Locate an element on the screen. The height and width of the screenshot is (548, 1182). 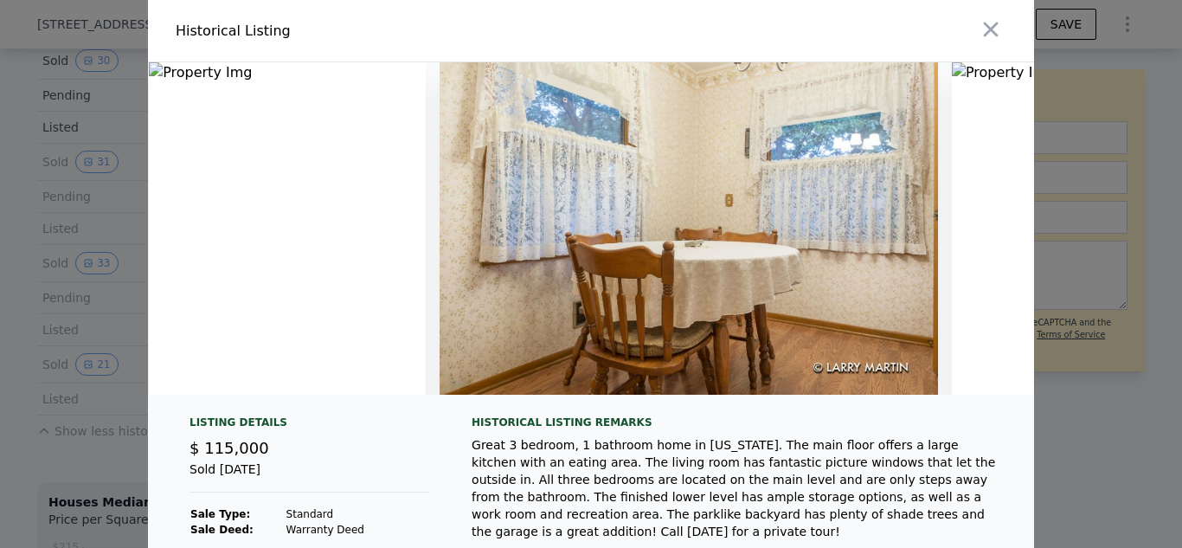
div: Historical Listing remarks is located at coordinates (739, 422).